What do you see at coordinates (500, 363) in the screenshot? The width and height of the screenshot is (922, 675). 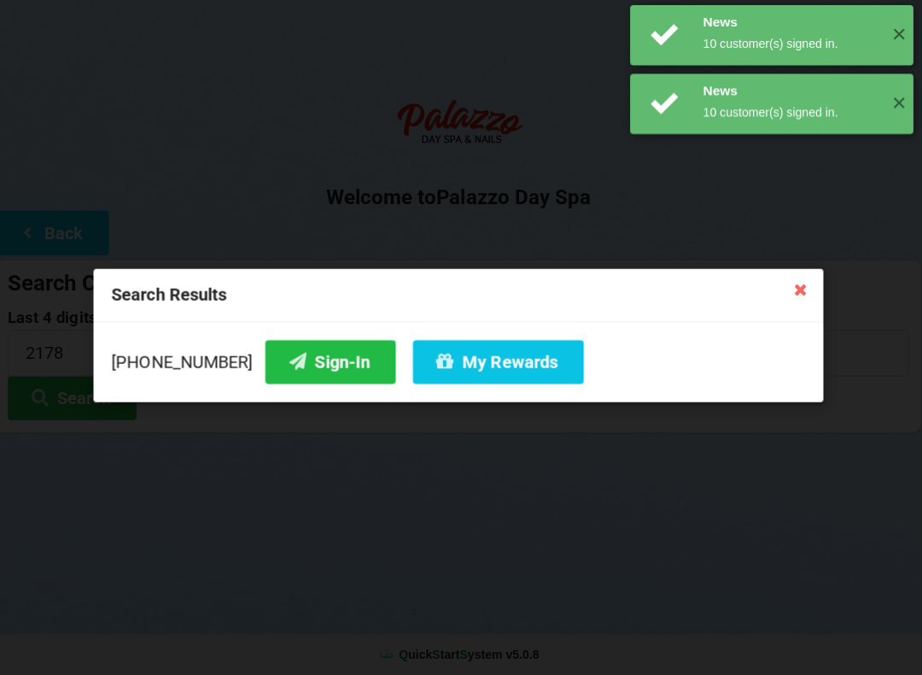 I see `button: My Rewards` at bounding box center [500, 363].